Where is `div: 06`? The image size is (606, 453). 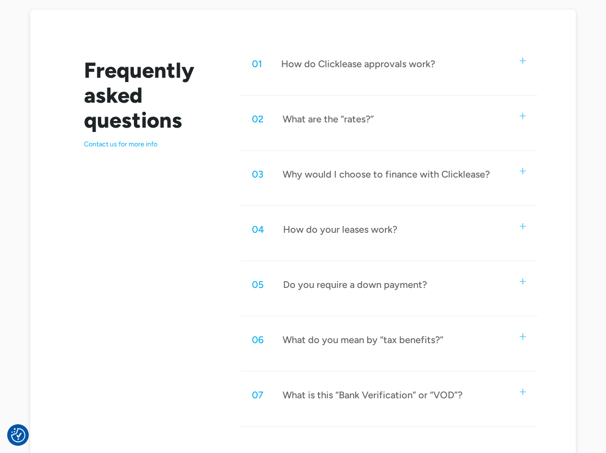 div: 06 is located at coordinates (258, 340).